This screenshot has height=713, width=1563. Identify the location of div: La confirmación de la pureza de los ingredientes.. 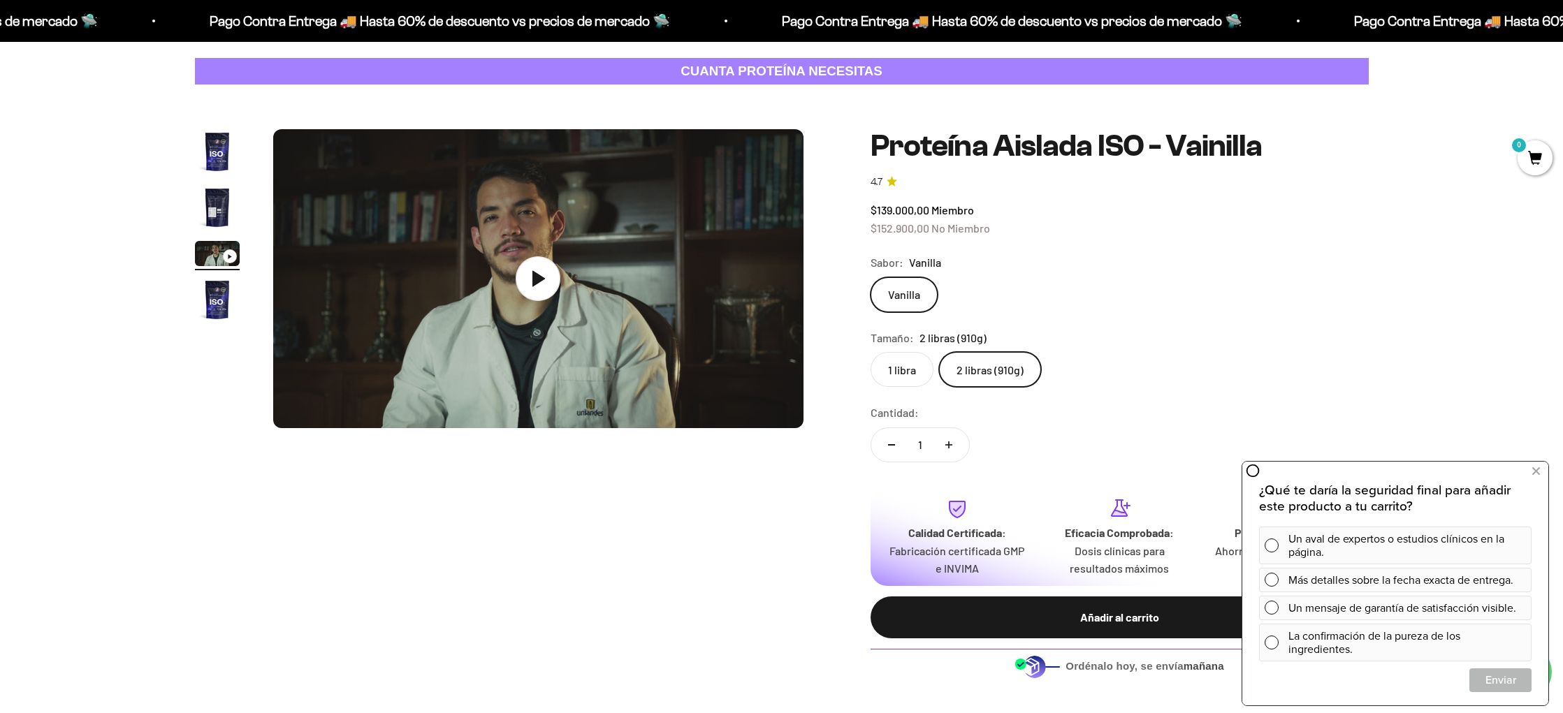
(153, 182).